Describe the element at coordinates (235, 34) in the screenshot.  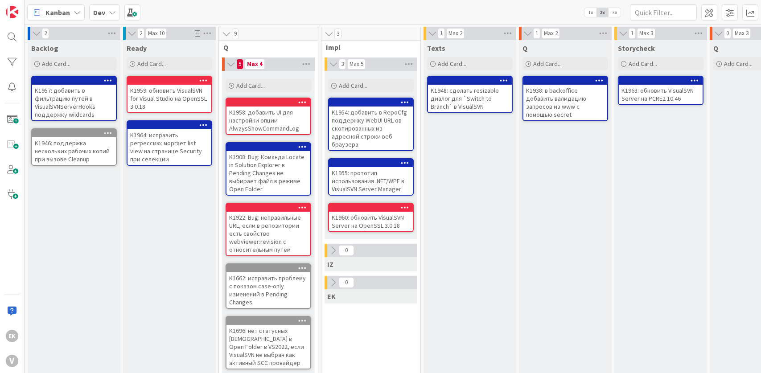
I see `span: 9` at that location.